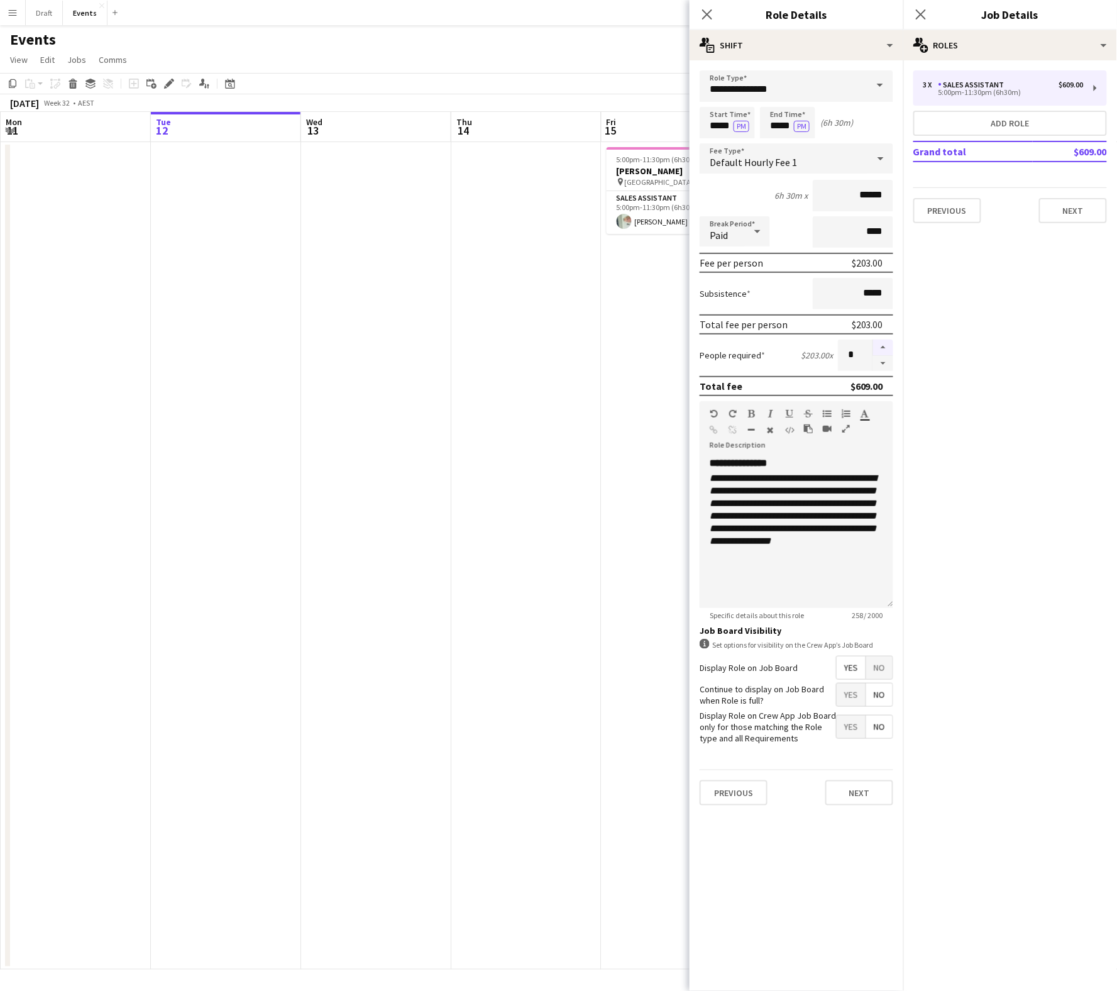 The width and height of the screenshot is (1117, 991). Describe the element at coordinates (77, 60) in the screenshot. I see `span: Jobs` at that location.